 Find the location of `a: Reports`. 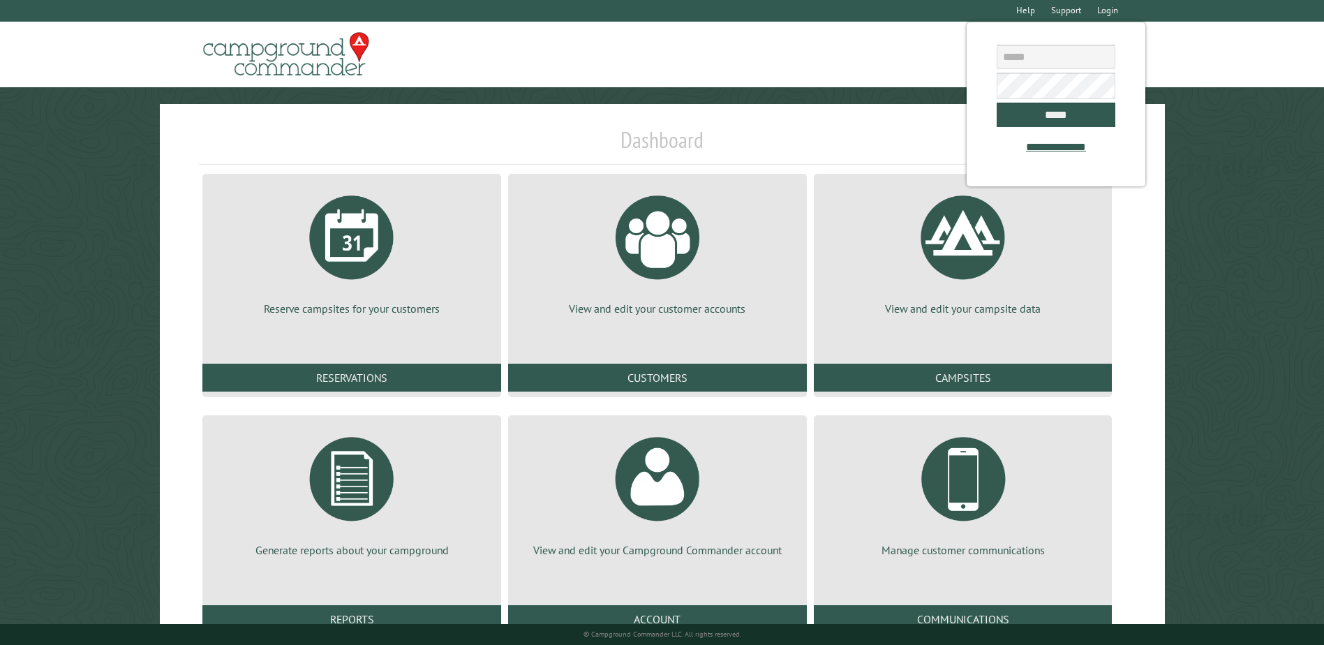

a: Reports is located at coordinates (352, 619).